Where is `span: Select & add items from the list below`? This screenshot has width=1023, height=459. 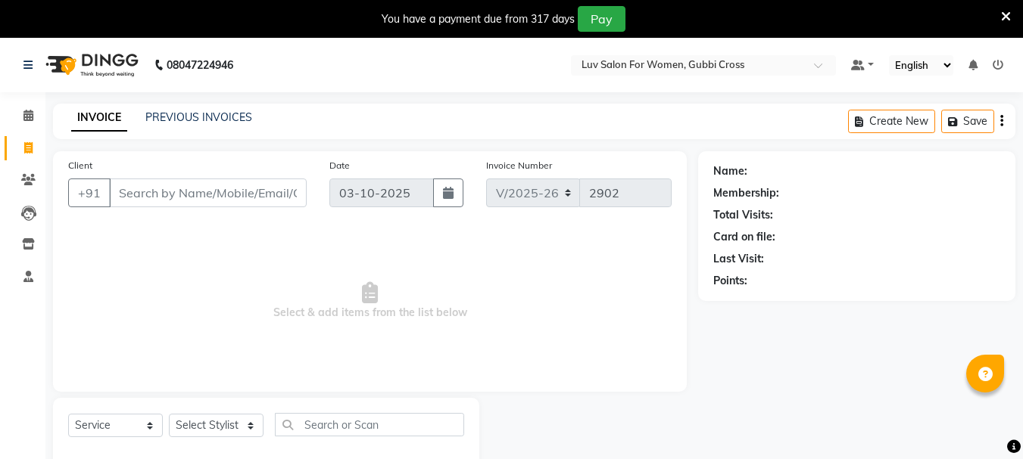
span: Select & add items from the list below is located at coordinates (369, 301).